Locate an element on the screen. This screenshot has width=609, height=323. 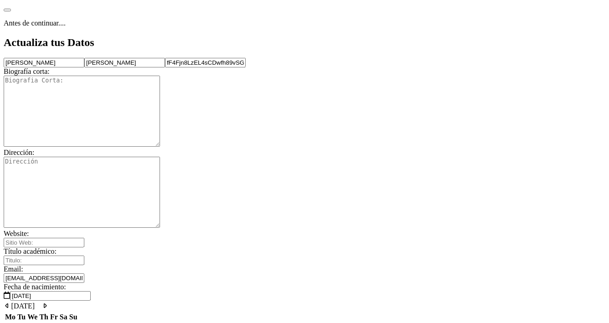
input: Username: is located at coordinates (205, 62).